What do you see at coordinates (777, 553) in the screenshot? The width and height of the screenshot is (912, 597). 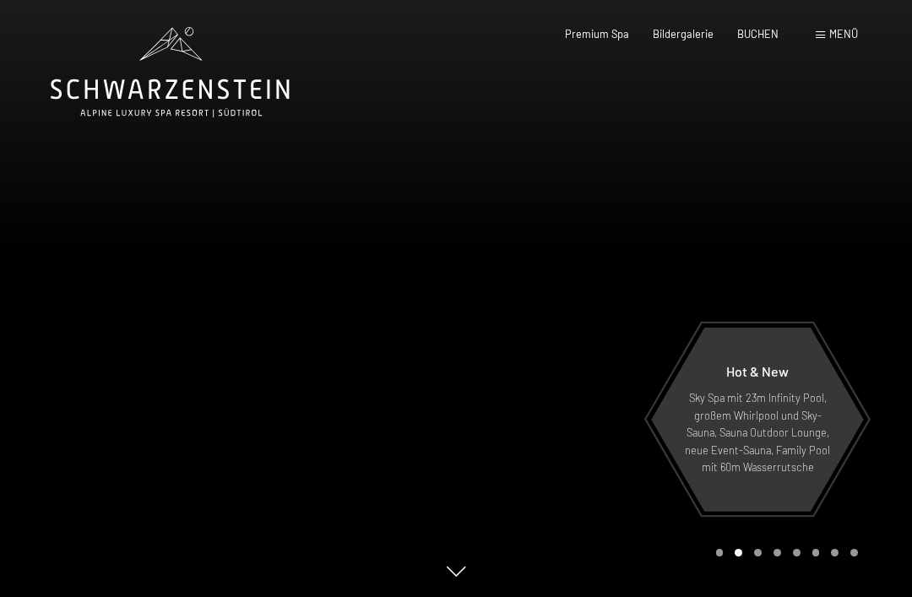 I see `div: Carousel Page 4` at bounding box center [777, 553].